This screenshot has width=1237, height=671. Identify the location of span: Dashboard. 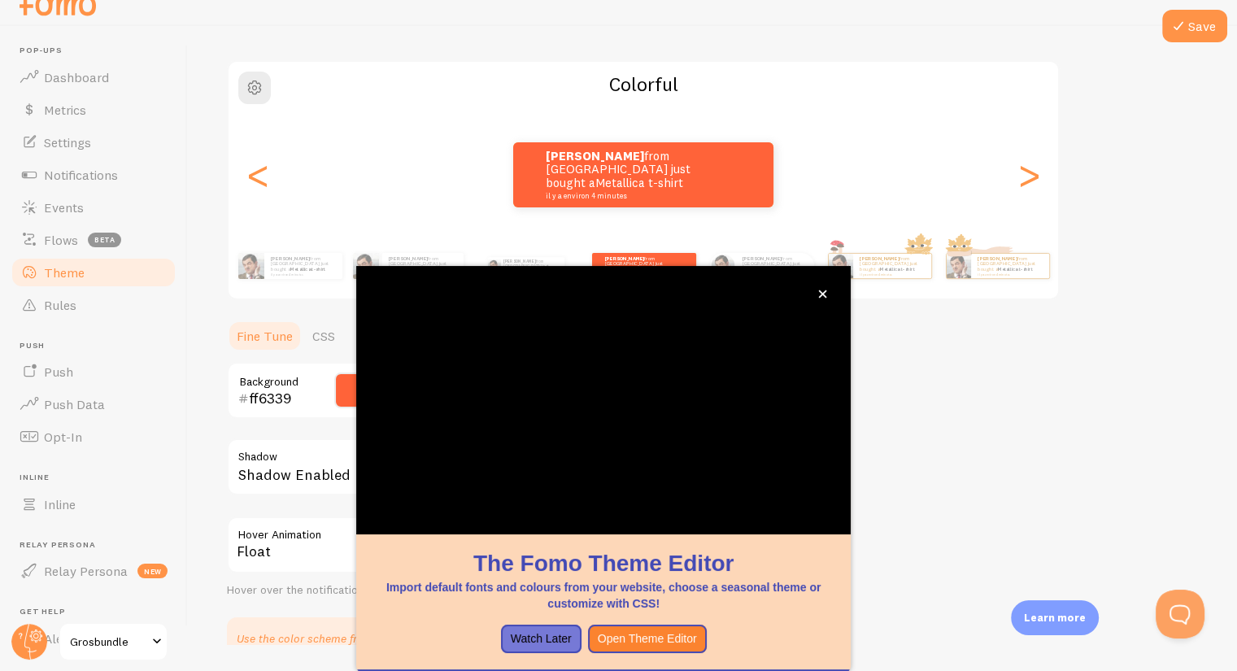
(76, 77).